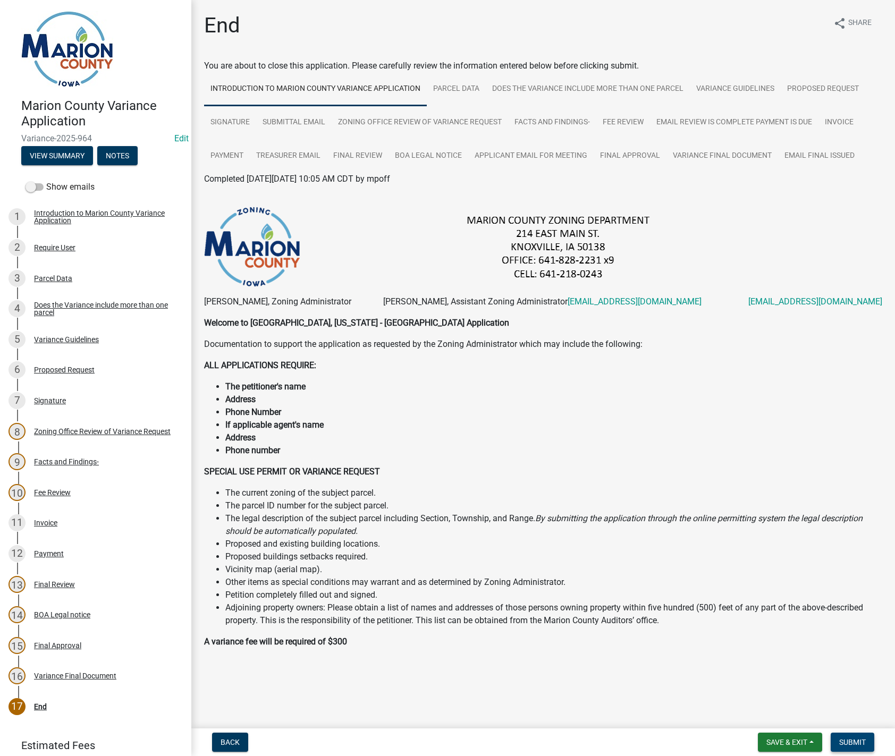 The height and width of the screenshot is (756, 895). Describe the element at coordinates (227, 156) in the screenshot. I see `a: Payment` at that location.